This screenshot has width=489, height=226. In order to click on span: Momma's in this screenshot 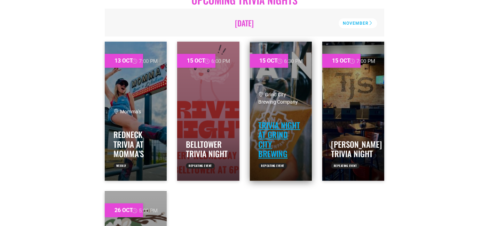, I will do `click(127, 112)`.